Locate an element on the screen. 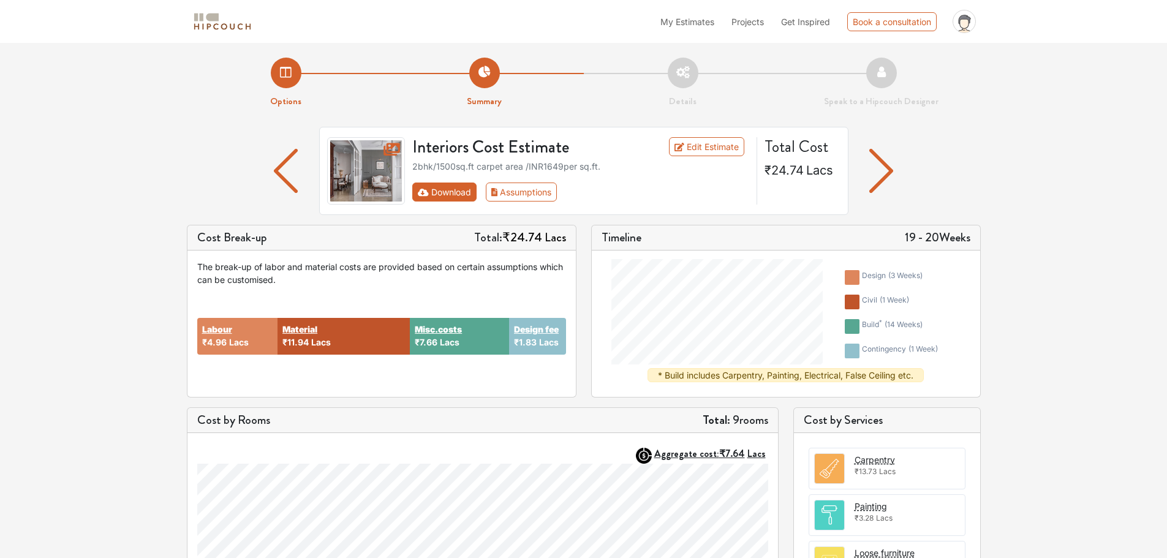 Image resolution: width=1167 pixels, height=558 pixels. h5: 19 - 20 Weeks is located at coordinates (937, 238).